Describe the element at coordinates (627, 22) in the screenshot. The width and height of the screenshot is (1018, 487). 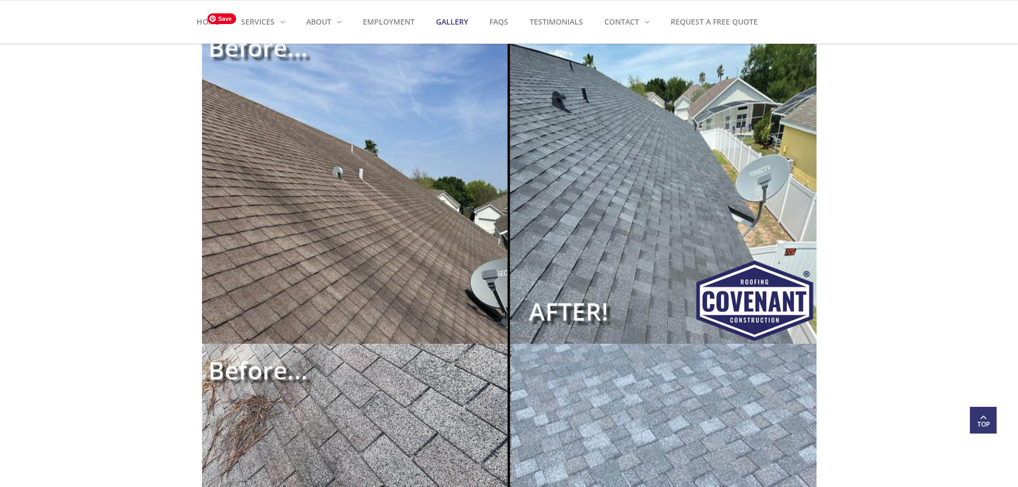
I see `a: Contact` at that location.